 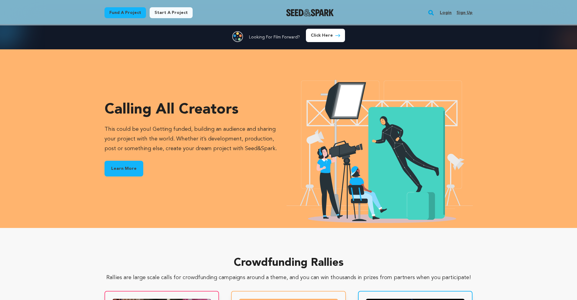 What do you see at coordinates (124, 169) in the screenshot?
I see `a: Learn More` at bounding box center [124, 169].